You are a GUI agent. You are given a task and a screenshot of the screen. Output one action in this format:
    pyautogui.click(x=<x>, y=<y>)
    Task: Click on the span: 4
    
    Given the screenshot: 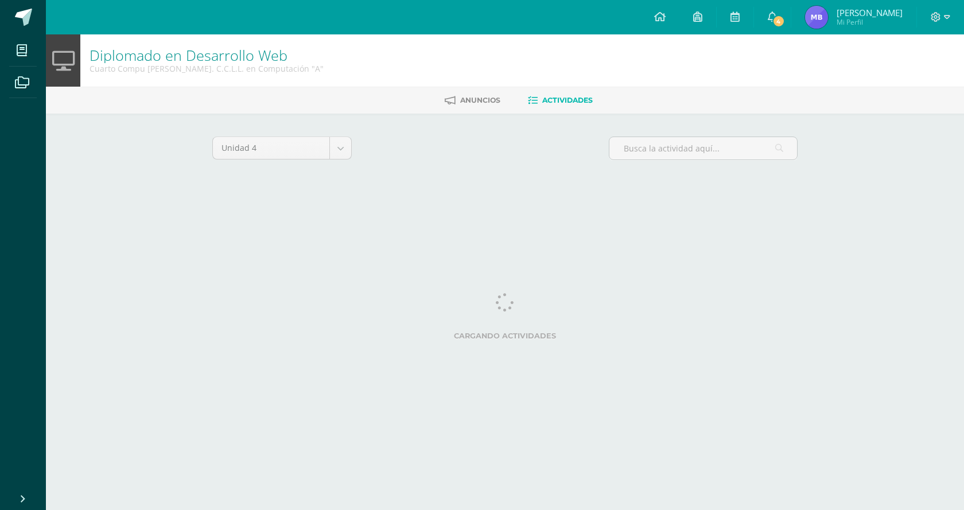 What is the action you would take?
    pyautogui.click(x=778, y=21)
    